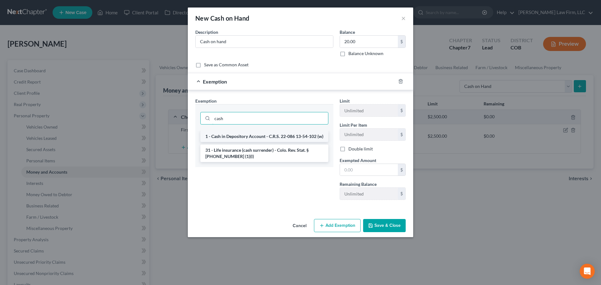 The width and height of the screenshot is (601, 285). I want to click on div: Open Intercom Messenger, so click(587, 271).